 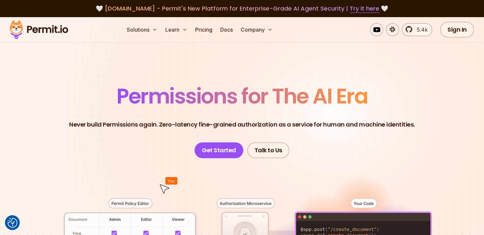 I want to click on a: Talk to Us, so click(x=269, y=150).